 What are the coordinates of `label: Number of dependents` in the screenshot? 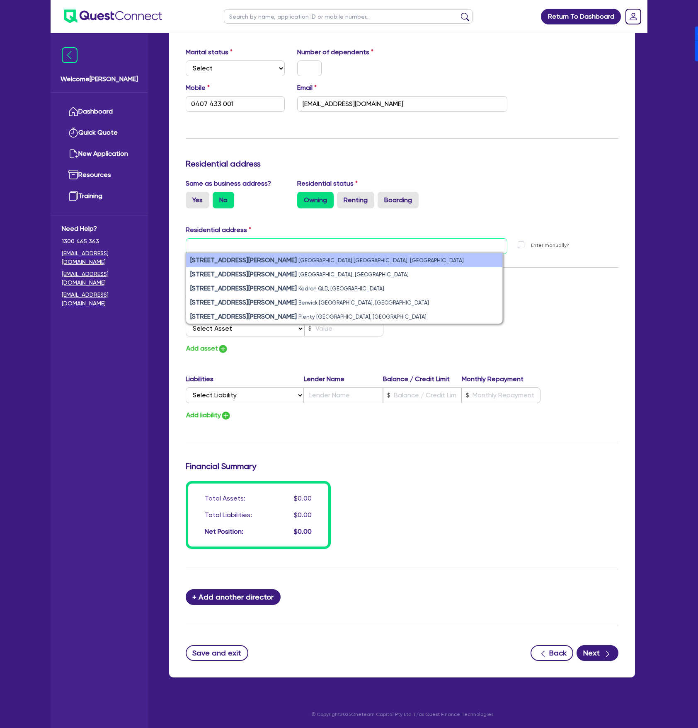 It's located at (335, 52).